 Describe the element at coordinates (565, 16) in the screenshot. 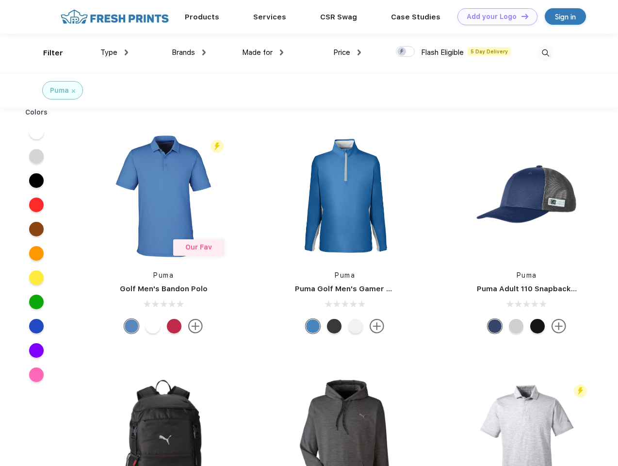

I see `div: Sign in` at that location.